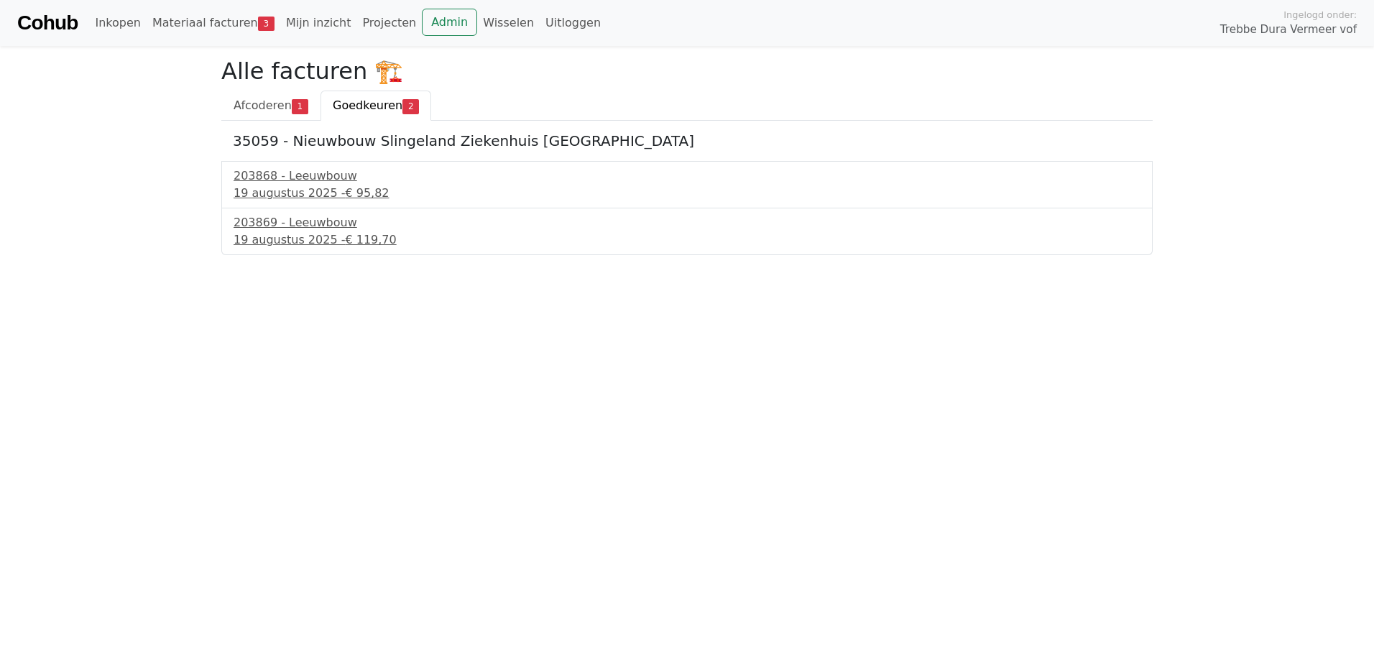  I want to click on a: Mijn inzicht, so click(318, 23).